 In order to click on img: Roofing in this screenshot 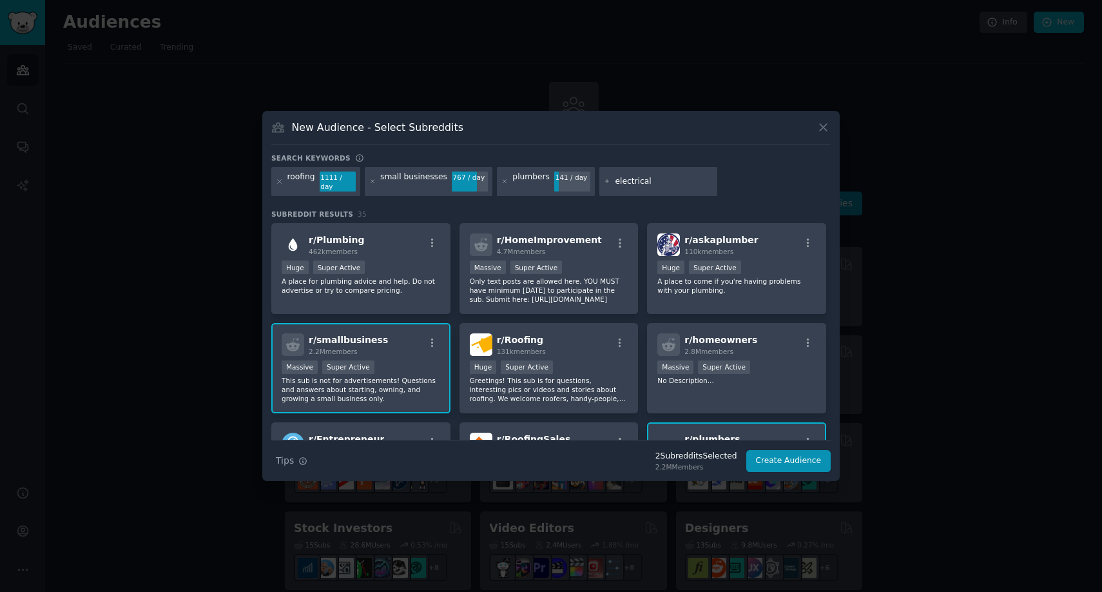, I will do `click(481, 344)`.